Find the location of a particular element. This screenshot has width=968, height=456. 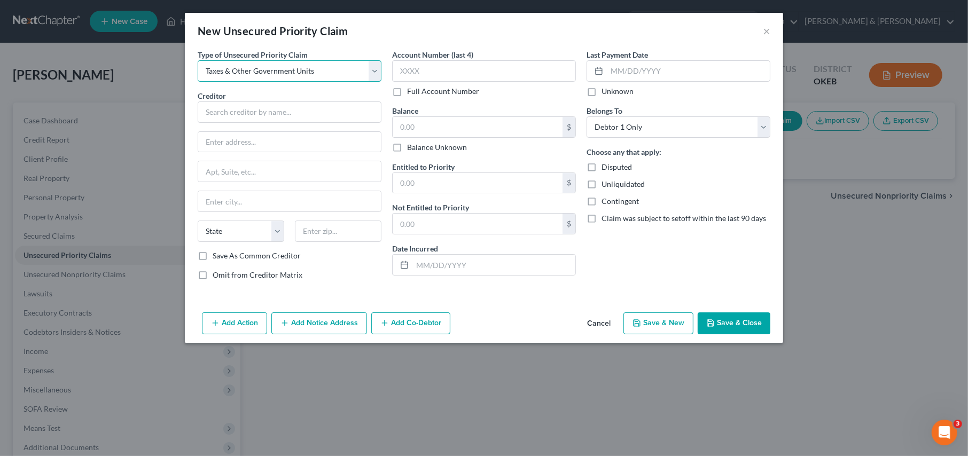

span: Belongs To is located at coordinates (604, 111).